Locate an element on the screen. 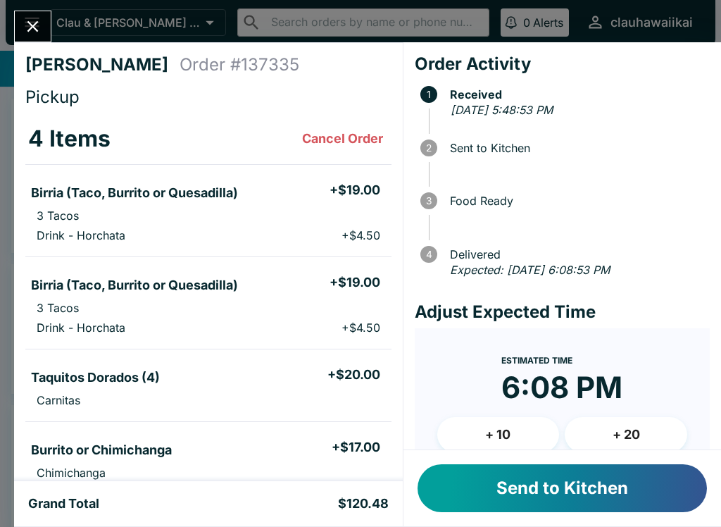  text: 3 is located at coordinates (429, 201).